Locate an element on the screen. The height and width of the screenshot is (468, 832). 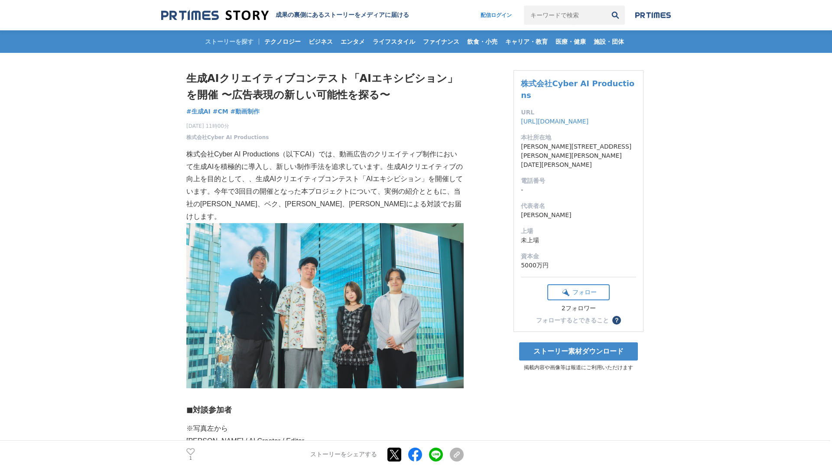
span: 株式会社Cyber AI Productions is located at coordinates (227, 137).